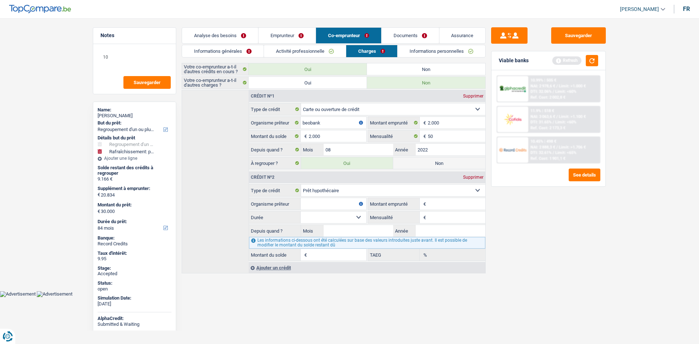 The image size is (699, 344). Describe the element at coordinates (542, 111) in the screenshot. I see `div: 11.9% | 518 €` at that location.